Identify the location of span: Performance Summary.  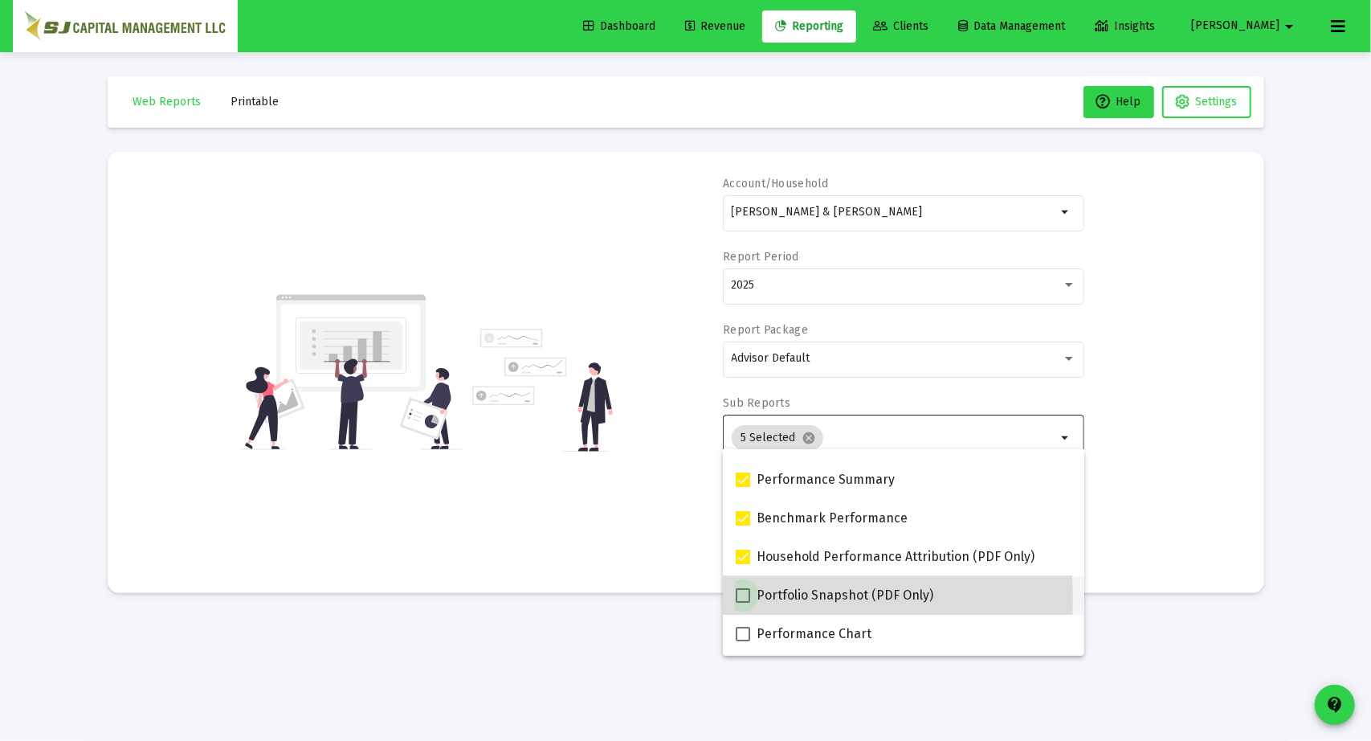
(826, 480).